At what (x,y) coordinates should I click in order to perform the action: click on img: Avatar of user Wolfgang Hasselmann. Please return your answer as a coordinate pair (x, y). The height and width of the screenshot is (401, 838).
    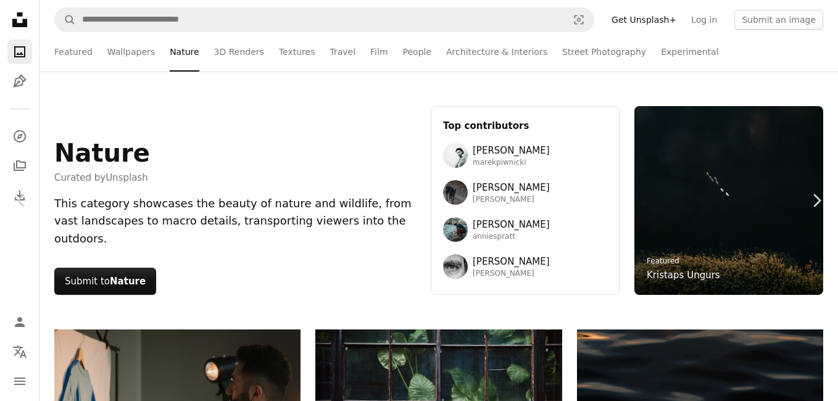
    Looking at the image, I should click on (456, 193).